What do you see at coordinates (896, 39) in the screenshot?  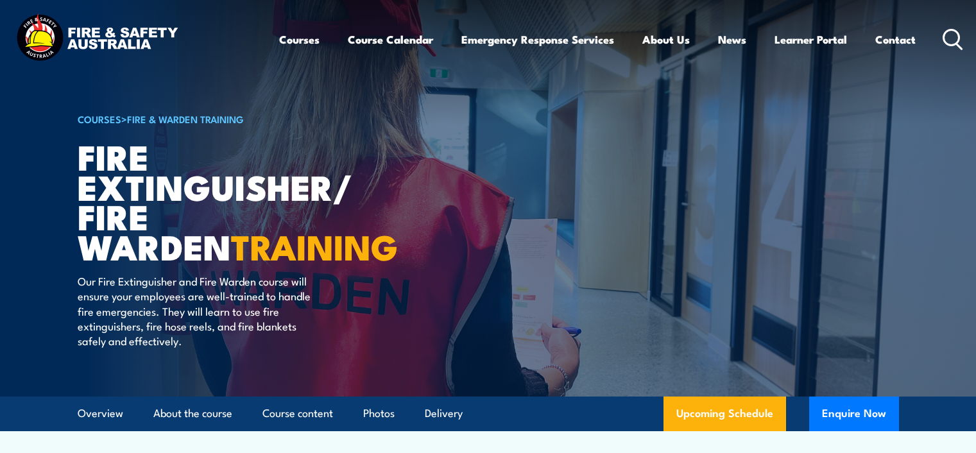 I see `a: Contact` at bounding box center [896, 39].